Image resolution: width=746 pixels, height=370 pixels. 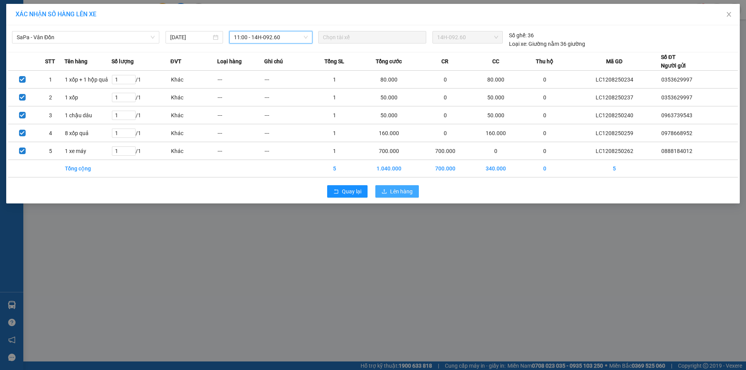 I want to click on span: STT, so click(x=50, y=61).